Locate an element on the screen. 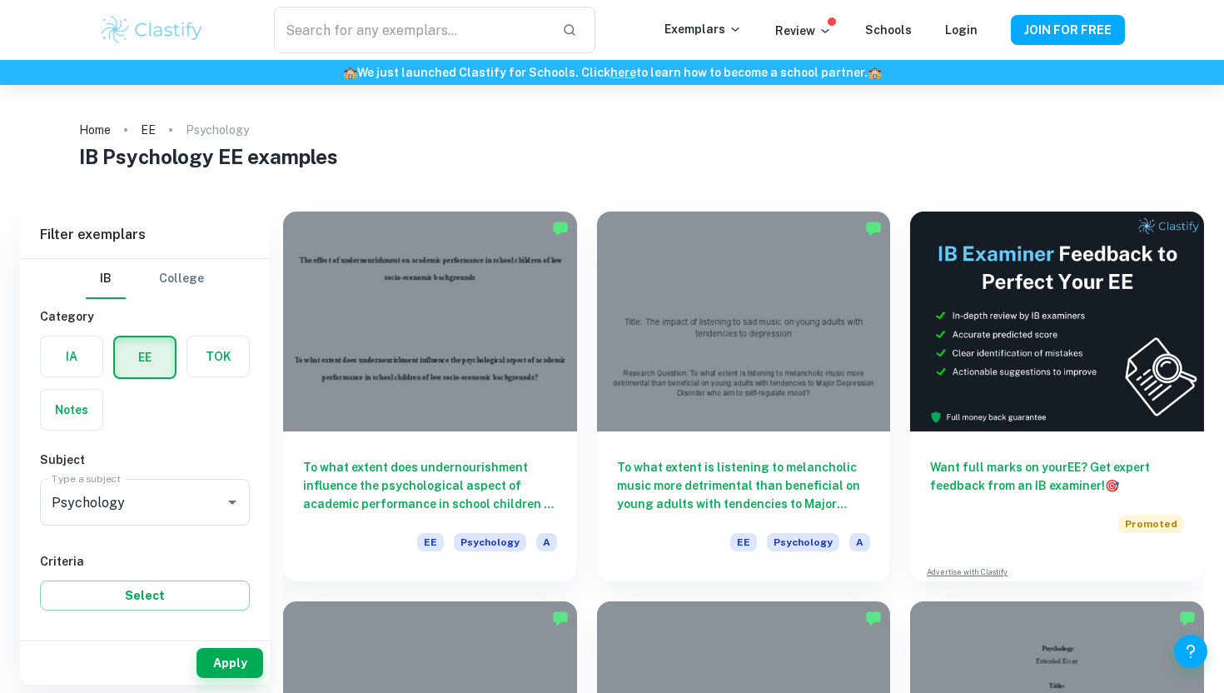 The width and height of the screenshot is (1224, 693). button: IB is located at coordinates (106, 279).